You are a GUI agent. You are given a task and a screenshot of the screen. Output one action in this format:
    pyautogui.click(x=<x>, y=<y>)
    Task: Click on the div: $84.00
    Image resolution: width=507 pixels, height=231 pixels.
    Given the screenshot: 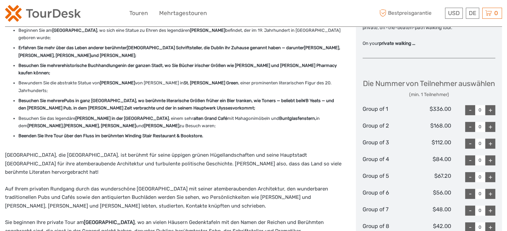 What is the action you would take?
    pyautogui.click(x=429, y=160)
    